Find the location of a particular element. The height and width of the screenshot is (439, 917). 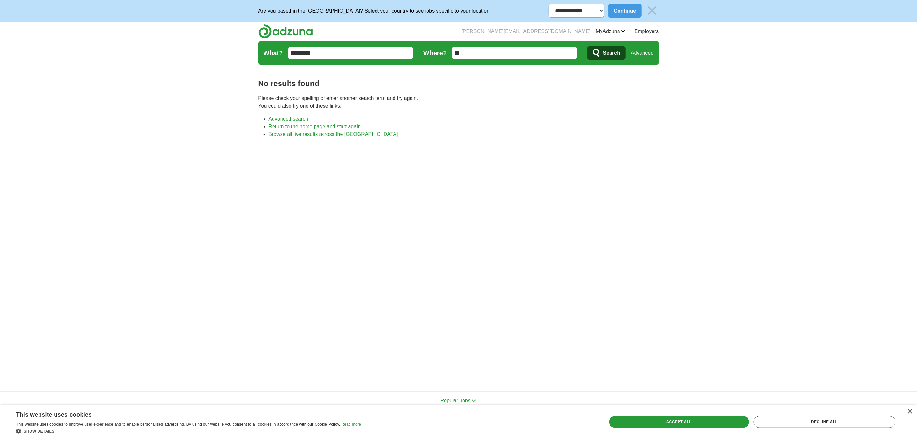

a: Advanced is located at coordinates (642, 53).